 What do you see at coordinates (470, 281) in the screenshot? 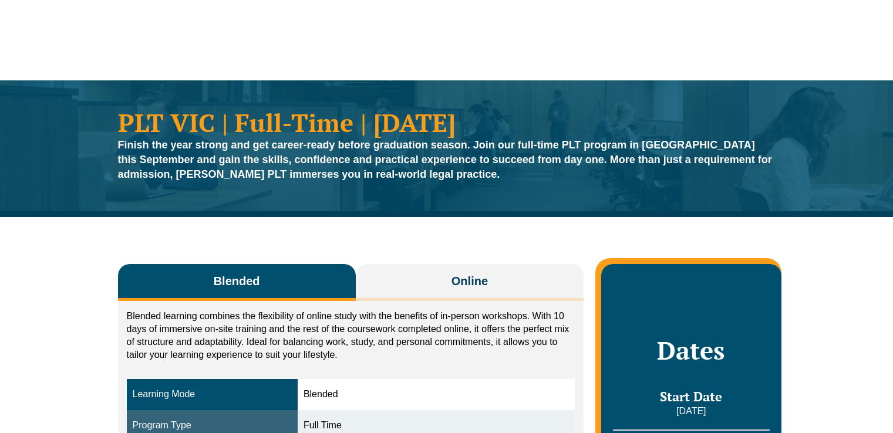
I see `span: Online` at bounding box center [470, 281].